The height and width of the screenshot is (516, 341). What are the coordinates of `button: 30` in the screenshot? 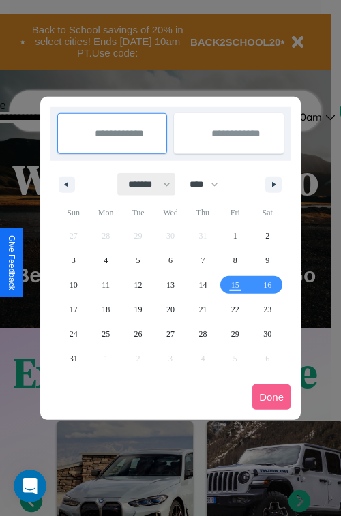 It's located at (267, 334).